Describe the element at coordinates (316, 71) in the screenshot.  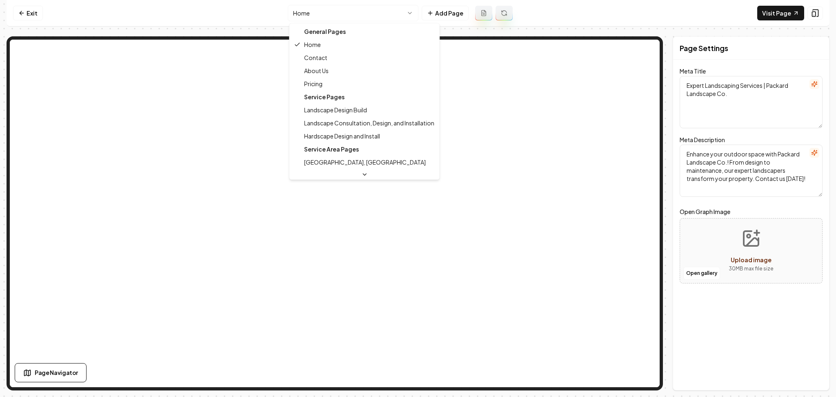
I see `span: About Us` at that location.